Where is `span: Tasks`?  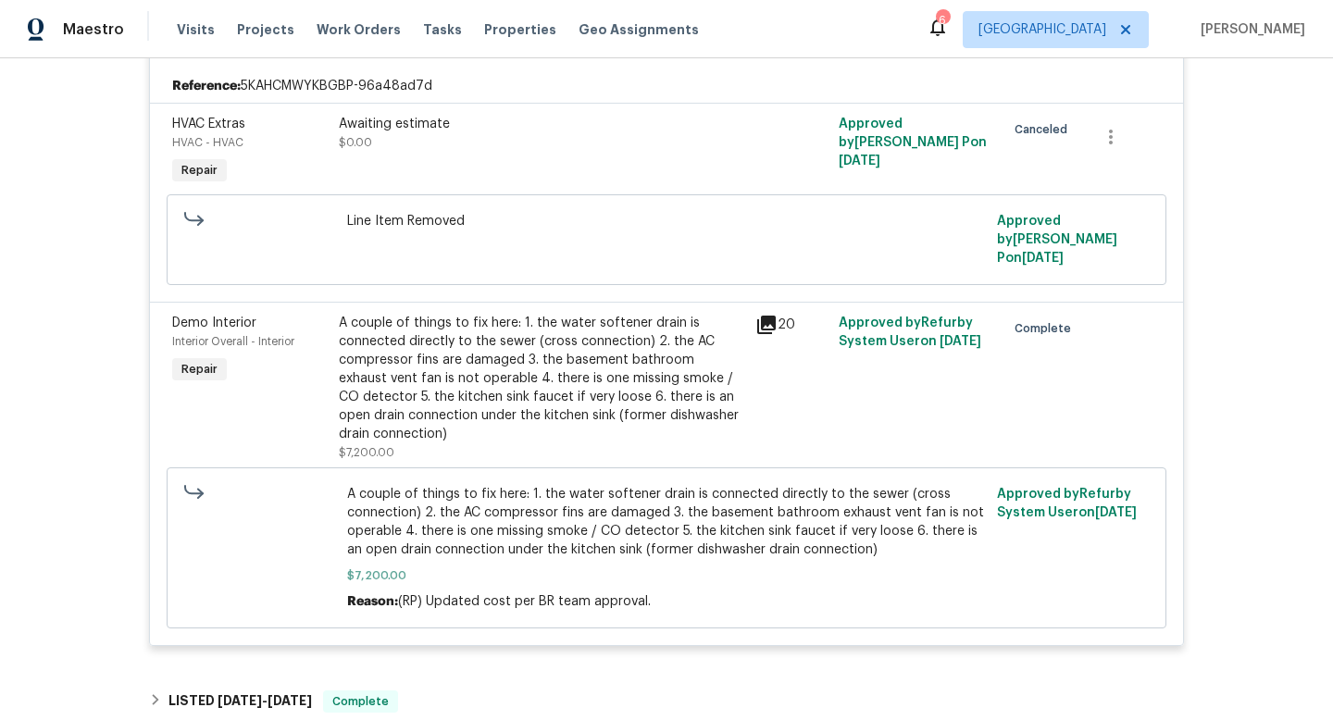
span: Tasks is located at coordinates (442, 30).